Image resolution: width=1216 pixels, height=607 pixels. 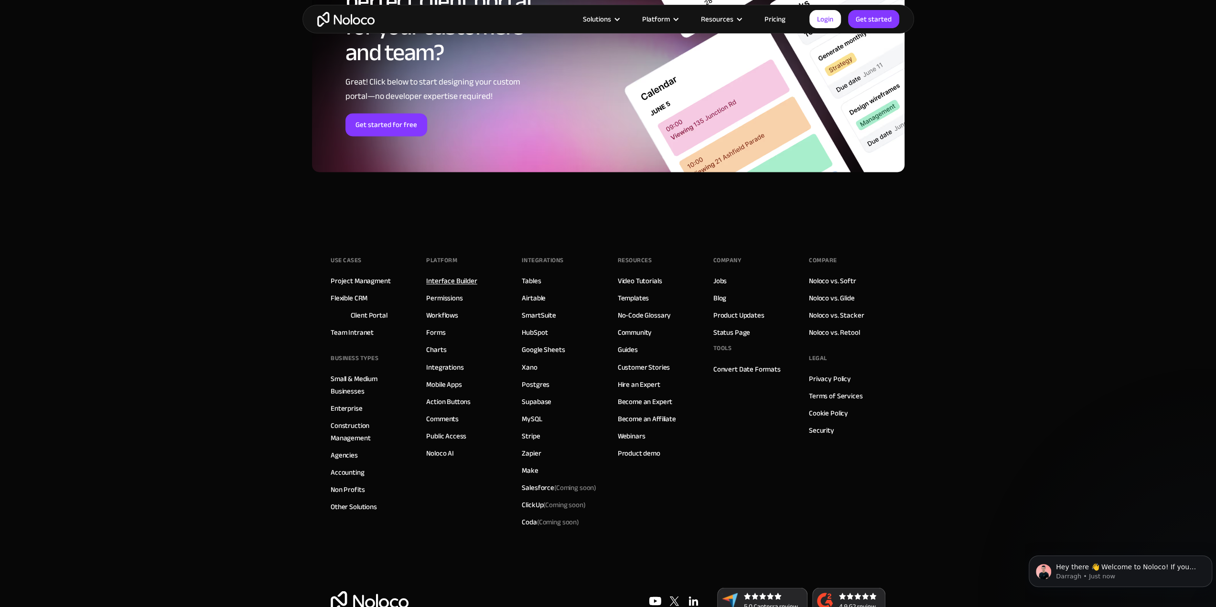 I want to click on a: Guides, so click(x=628, y=350).